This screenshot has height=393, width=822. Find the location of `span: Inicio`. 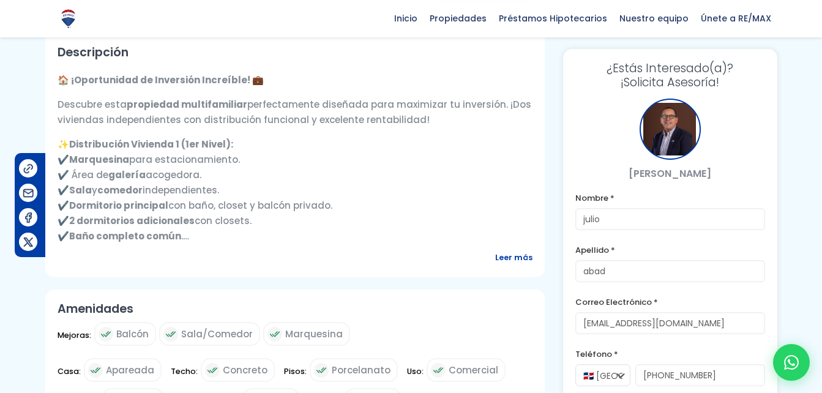

span: Inicio is located at coordinates (406, 18).